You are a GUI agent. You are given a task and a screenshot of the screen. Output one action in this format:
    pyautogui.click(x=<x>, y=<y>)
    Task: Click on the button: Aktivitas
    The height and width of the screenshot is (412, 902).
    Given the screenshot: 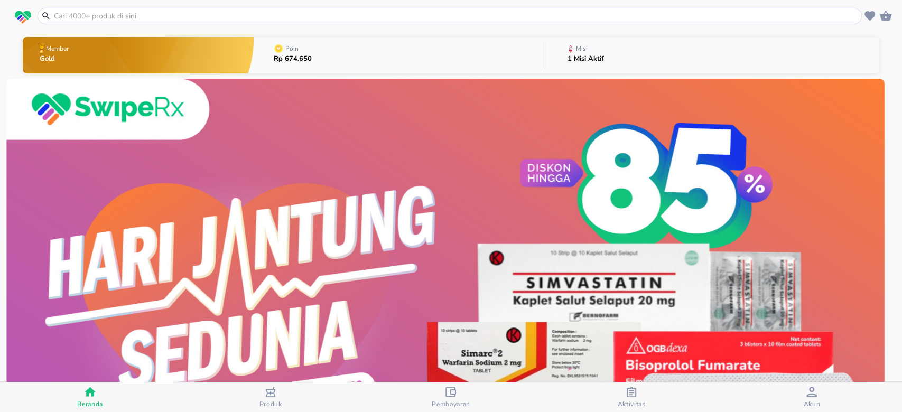 What is the action you would take?
    pyautogui.click(x=631, y=397)
    